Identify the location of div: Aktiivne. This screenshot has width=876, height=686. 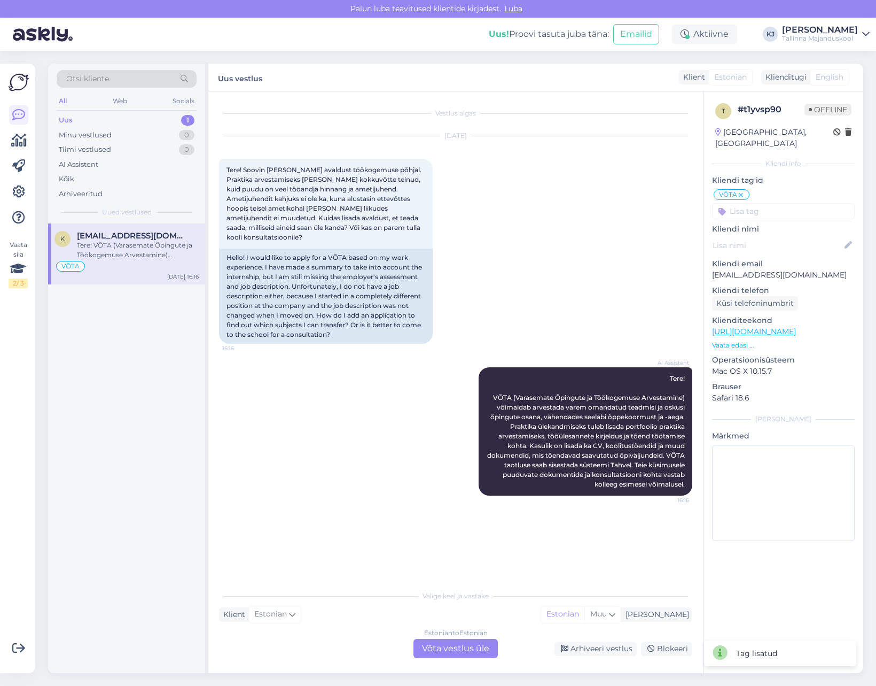
(705, 34).